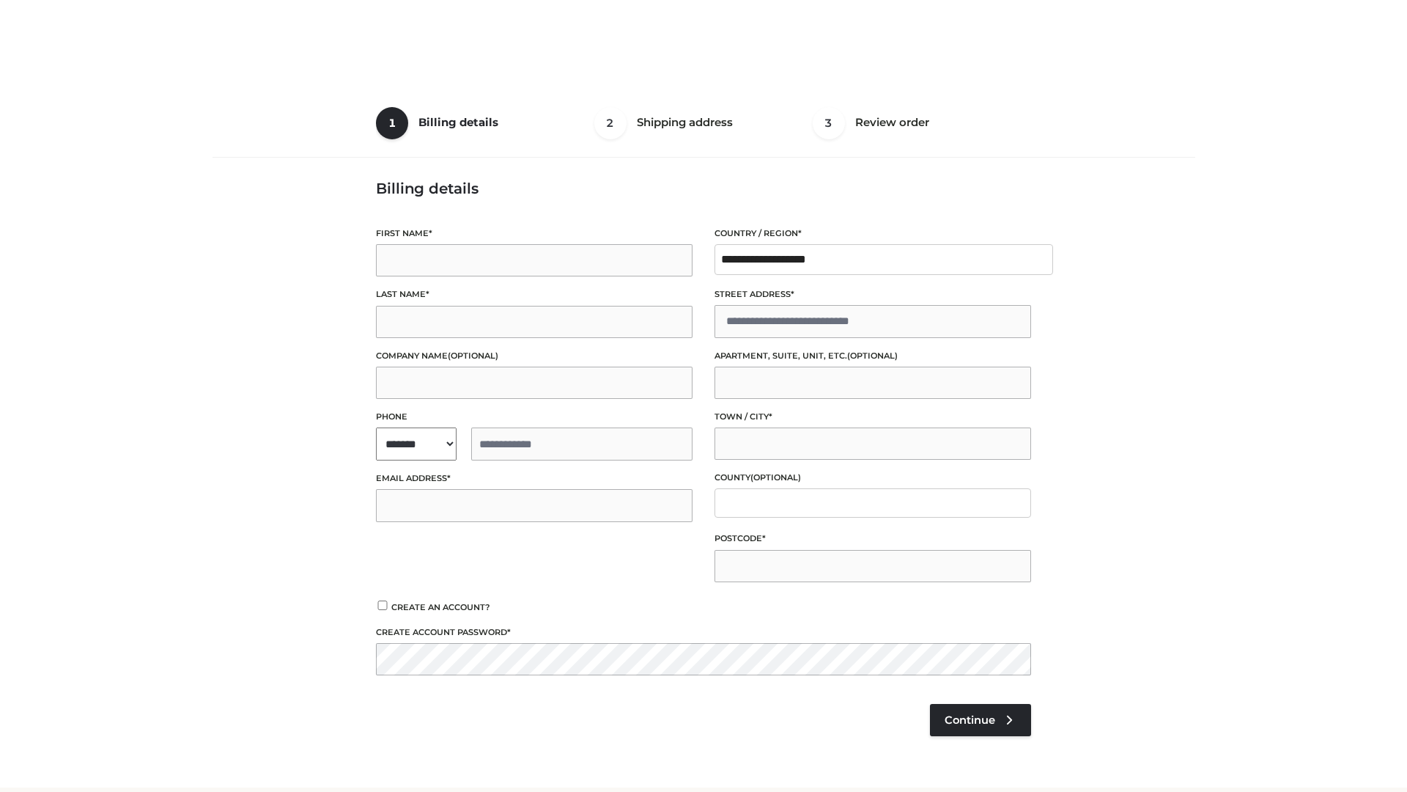 The image size is (1407, 792). What do you see at coordinates (611, 123) in the screenshot?
I see `span: 2` at bounding box center [611, 123].